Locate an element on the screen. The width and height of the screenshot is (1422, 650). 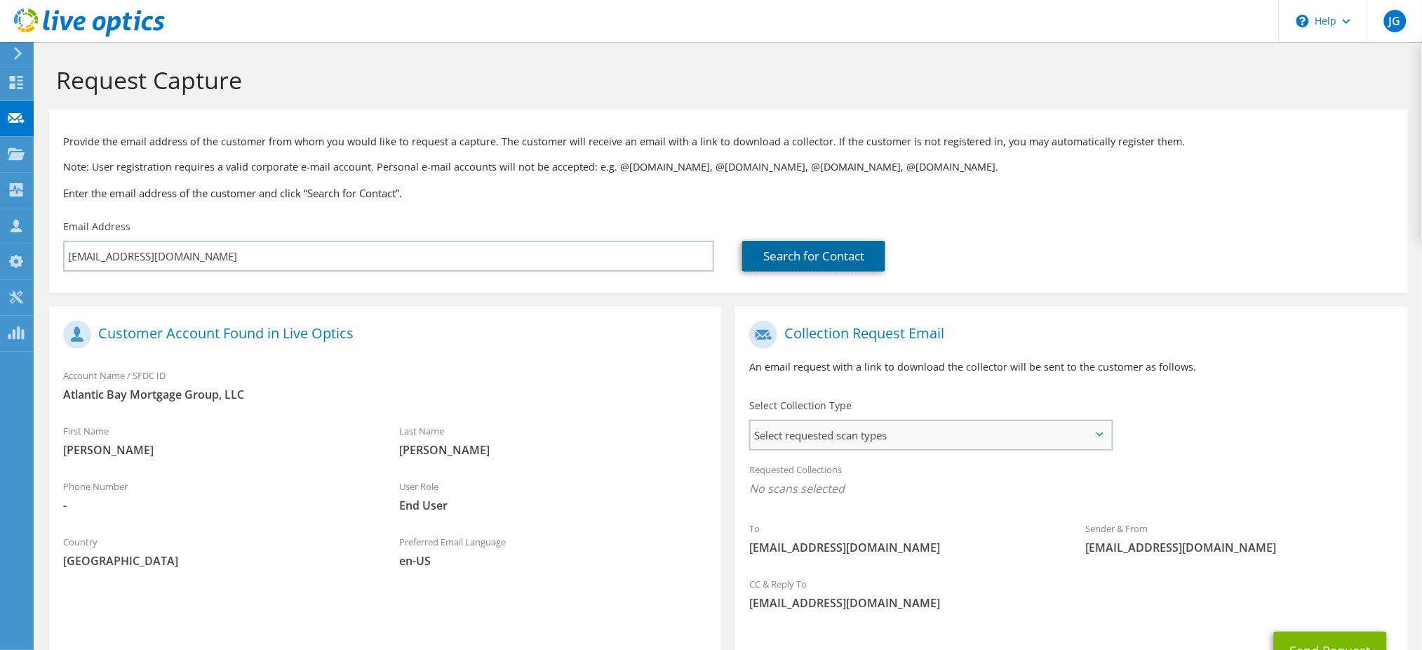
div: Requested Collections is located at coordinates (1071, 481).